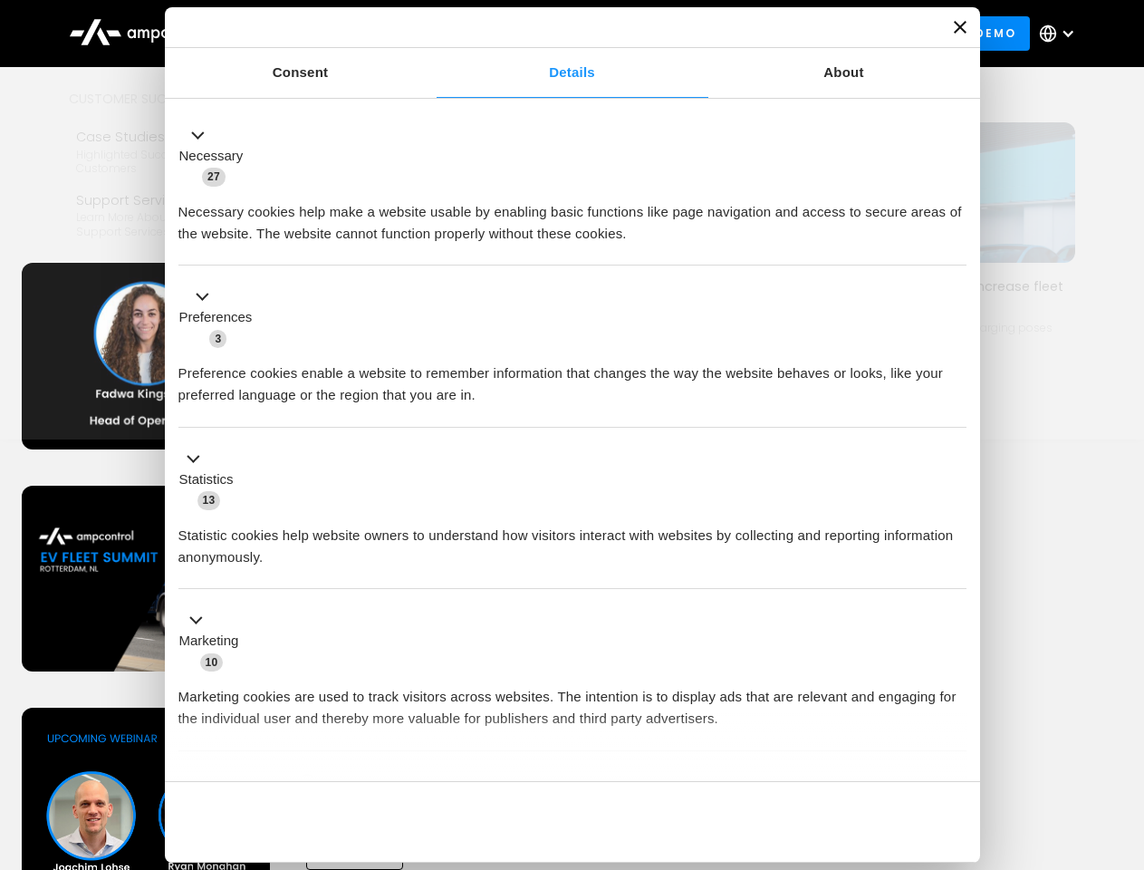 This screenshot has width=1144, height=870. Describe the element at coordinates (301, 72) in the screenshot. I see `a: Consent` at that location.